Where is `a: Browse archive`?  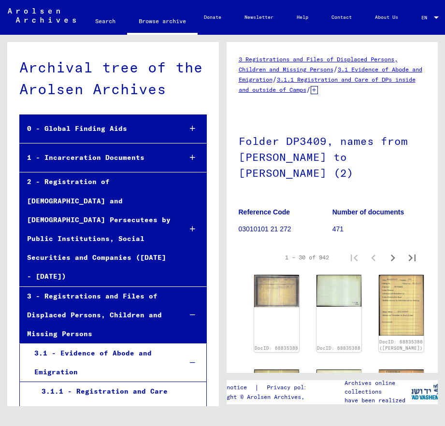
a: Browse archive is located at coordinates (162, 22).